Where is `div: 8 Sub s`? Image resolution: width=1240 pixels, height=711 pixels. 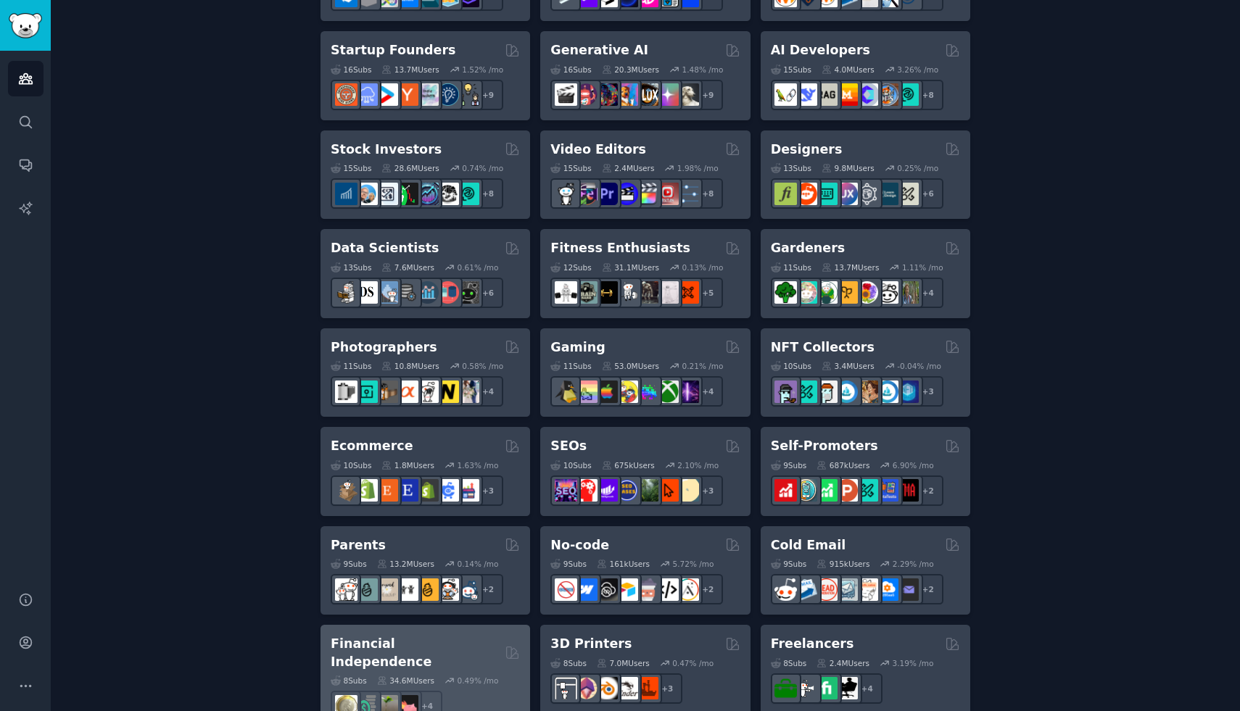
div: 8 Sub s is located at coordinates (789, 664).